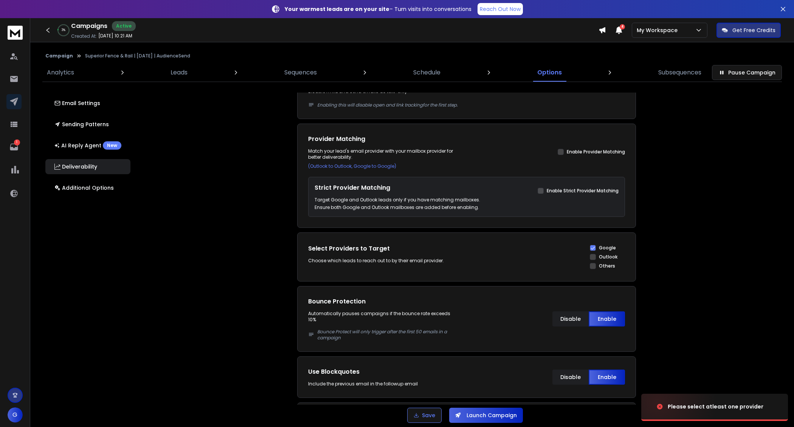  Describe the element at coordinates (549, 73) in the screenshot. I see `p: Options` at that location.